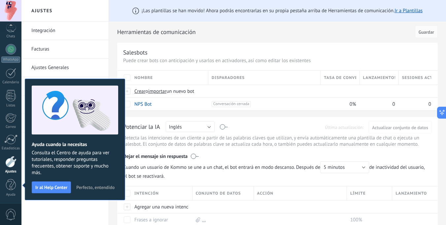 Image resolution: width=446 pixels, height=225 pixels. Describe the element at coordinates (427, 32) in the screenshot. I see `button: Guardar` at that location.